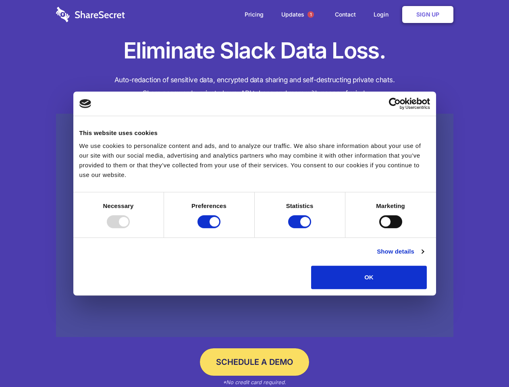 This screenshot has width=509, height=387. What do you see at coordinates (255, 161) in the screenshot?
I see `div: We use cookies to personalize content and ads, and to analyze our traffic. We also share informat...` at bounding box center [255, 161].